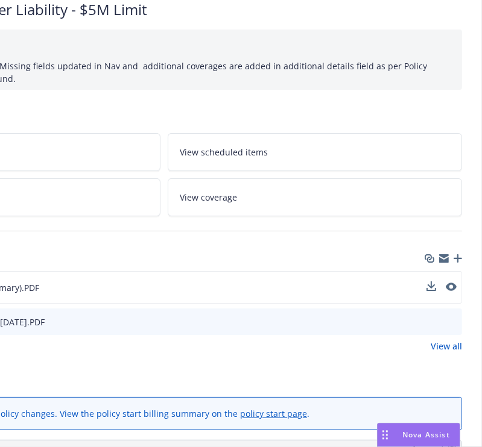 This screenshot has width=482, height=447. Describe the element at coordinates (273, 414) in the screenshot. I see `a: policy start page` at that location.